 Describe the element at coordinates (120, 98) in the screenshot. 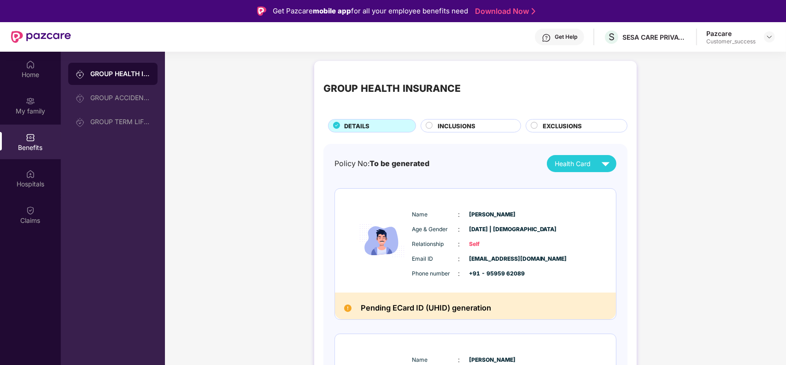

I see `div: GROUP ACCIDENTAL INSURANCE` at that location.